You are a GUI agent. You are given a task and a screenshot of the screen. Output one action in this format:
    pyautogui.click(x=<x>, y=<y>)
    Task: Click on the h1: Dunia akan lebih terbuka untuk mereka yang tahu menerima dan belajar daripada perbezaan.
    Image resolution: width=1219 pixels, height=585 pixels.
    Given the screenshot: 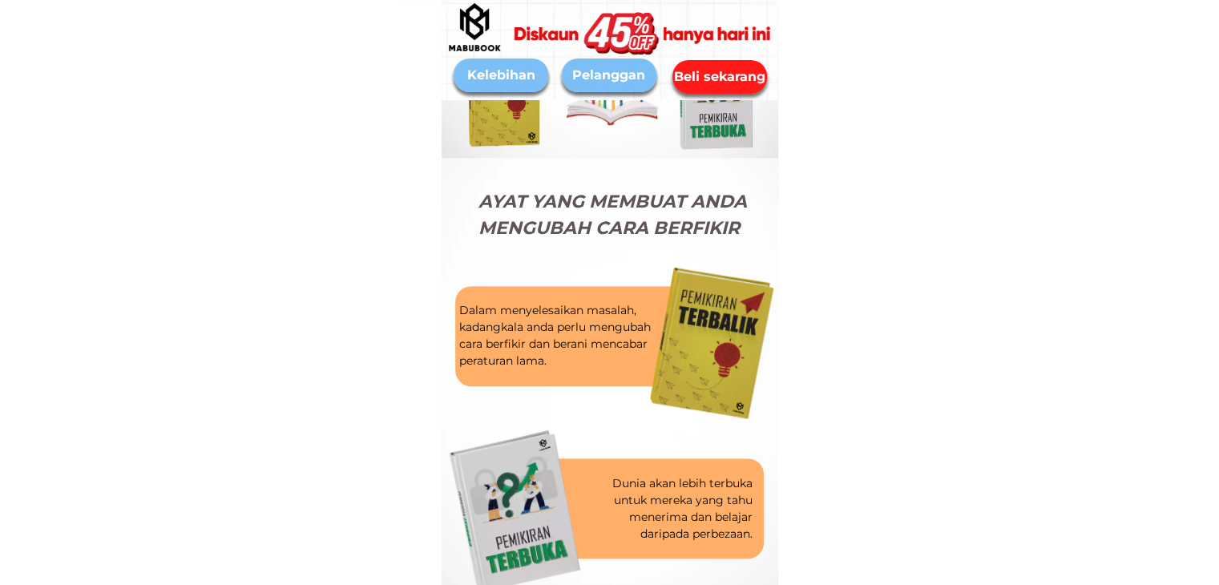 What is the action you would take?
    pyautogui.click(x=673, y=509)
    